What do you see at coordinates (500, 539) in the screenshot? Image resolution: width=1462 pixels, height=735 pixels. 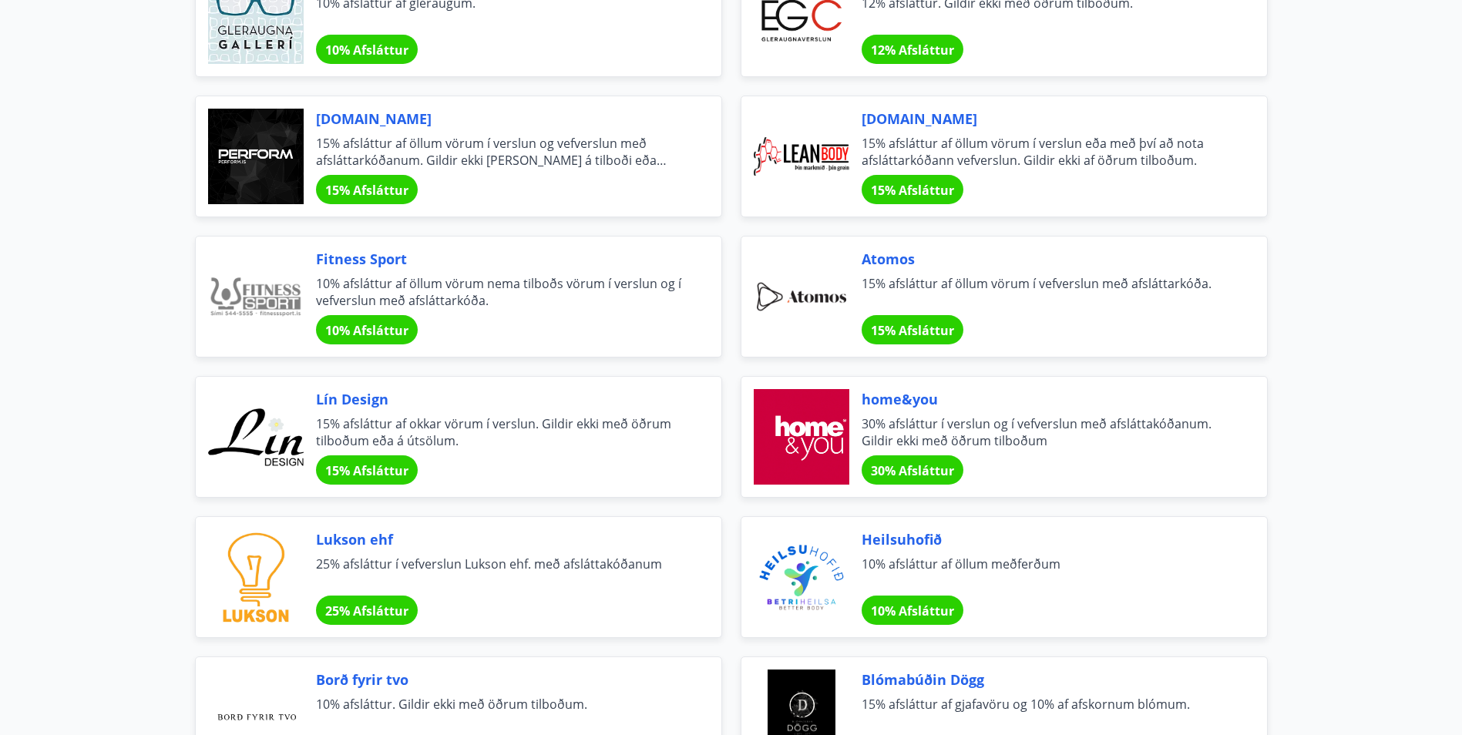 I see `span: Lukson ehf` at bounding box center [500, 539].